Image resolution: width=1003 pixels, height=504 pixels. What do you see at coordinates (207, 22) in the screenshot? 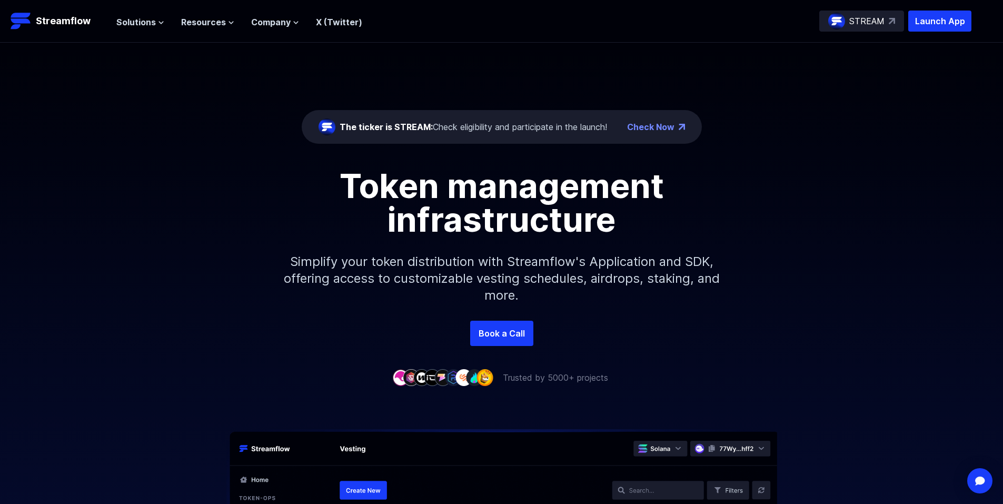
I see `button: Resources` at bounding box center [207, 22].